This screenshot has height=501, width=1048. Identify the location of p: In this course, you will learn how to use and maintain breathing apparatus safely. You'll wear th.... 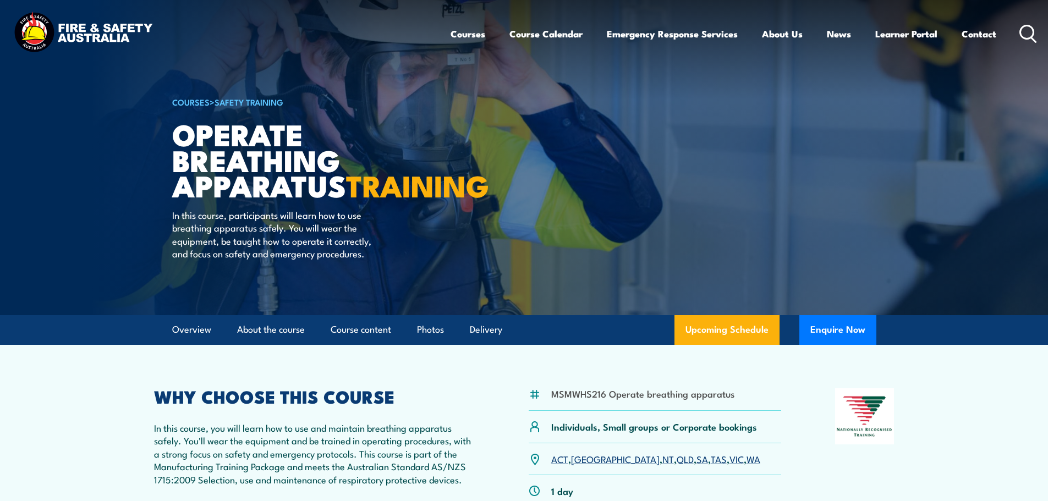
(315, 453).